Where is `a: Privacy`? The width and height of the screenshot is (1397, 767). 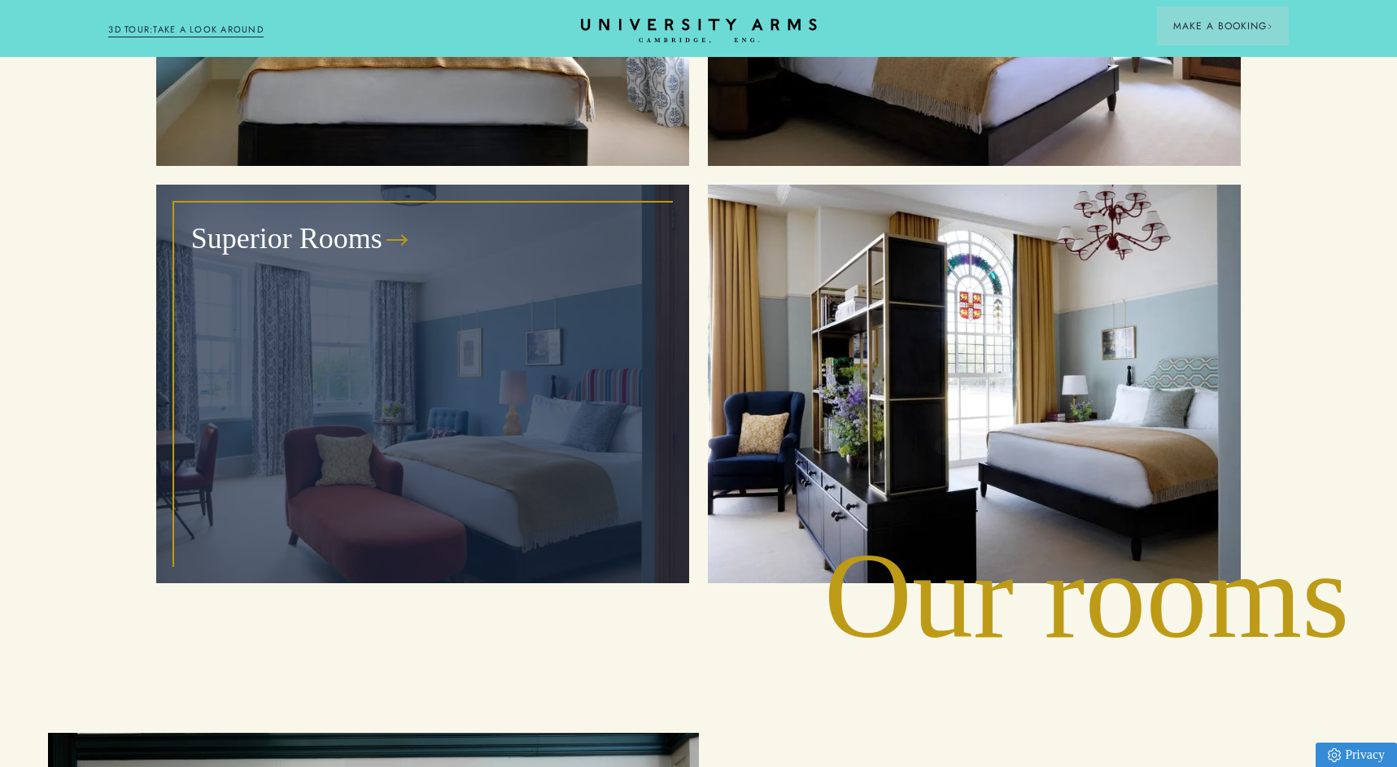
a: Privacy is located at coordinates (1356, 755).